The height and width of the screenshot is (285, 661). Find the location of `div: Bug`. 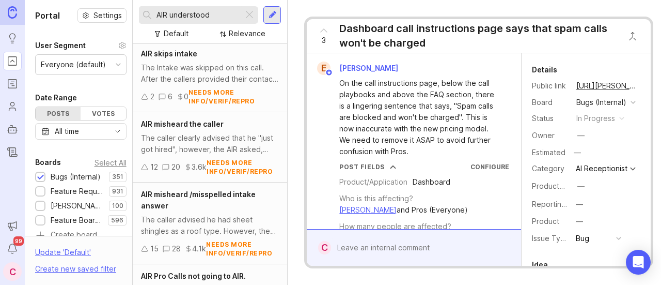

div: Bug is located at coordinates (583, 238).